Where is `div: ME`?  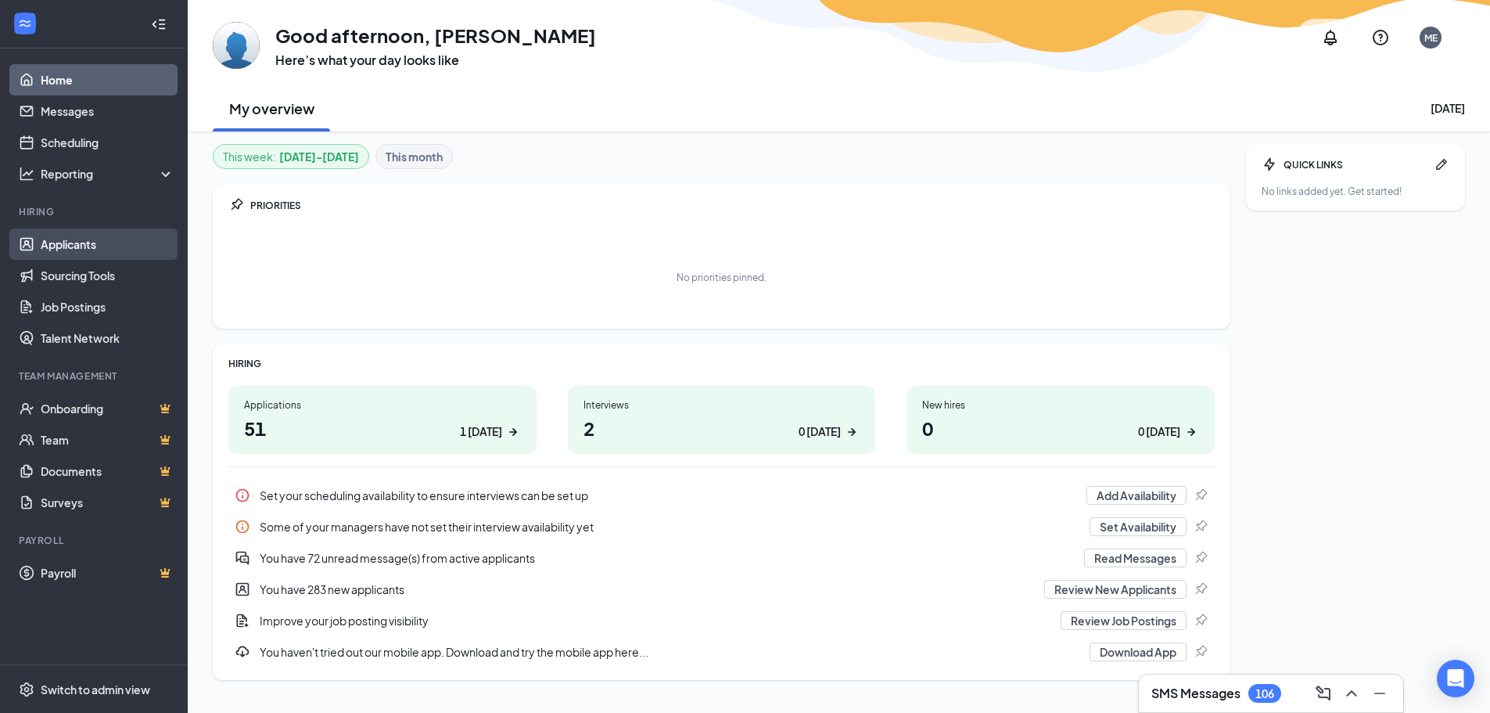 div: ME is located at coordinates (1430, 38).